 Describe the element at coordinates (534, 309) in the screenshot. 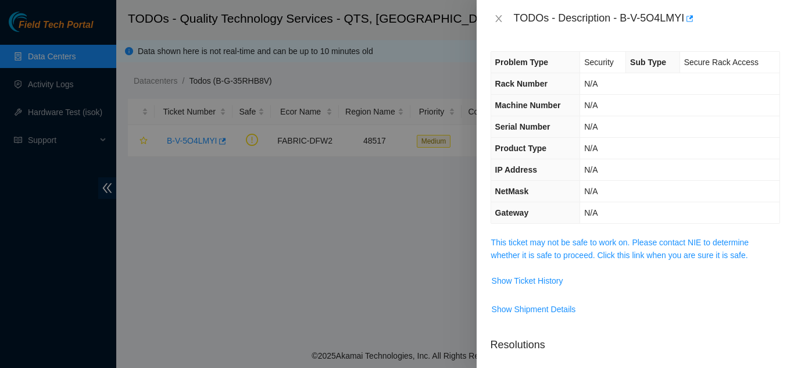

I see `span: Show Shipment Details` at that location.